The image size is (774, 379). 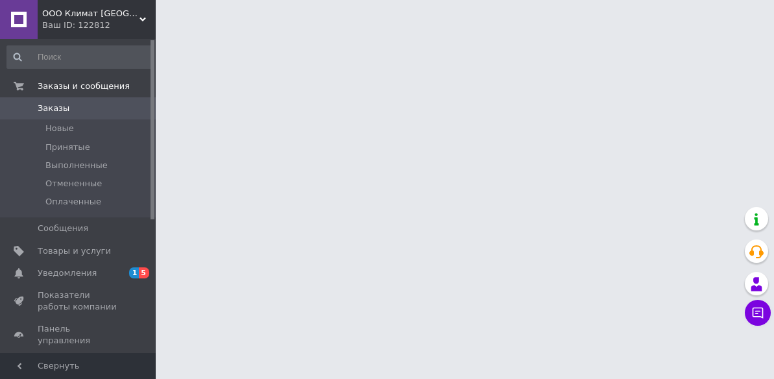 What do you see at coordinates (91, 14) in the screenshot?
I see `span: ООО Климат Инвест` at bounding box center [91, 14].